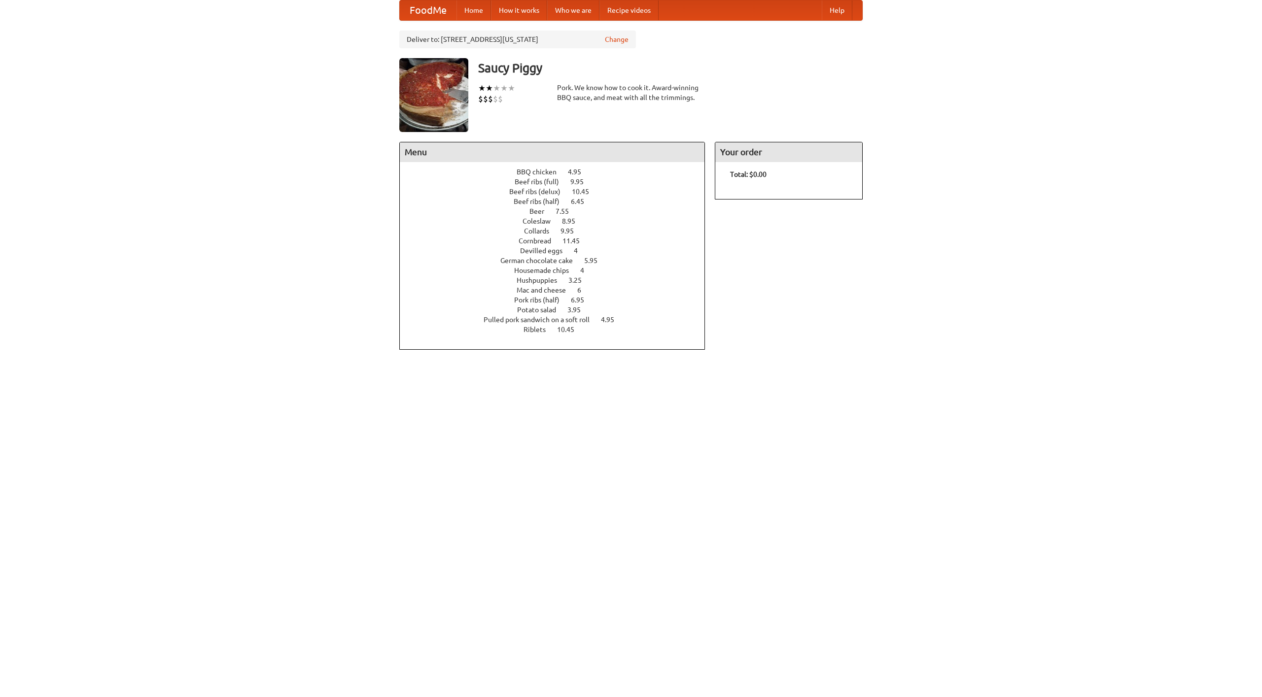 This screenshot has width=1262, height=697. I want to click on span: 6, so click(584, 290).